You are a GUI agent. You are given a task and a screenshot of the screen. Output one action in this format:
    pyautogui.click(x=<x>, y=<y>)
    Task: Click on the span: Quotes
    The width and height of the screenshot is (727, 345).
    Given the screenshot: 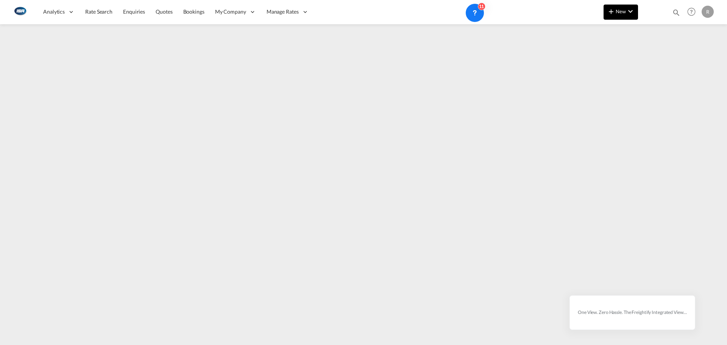 What is the action you would take?
    pyautogui.click(x=164, y=11)
    